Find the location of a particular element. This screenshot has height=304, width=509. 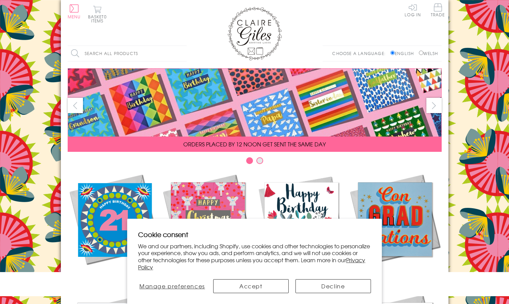

p: We and our partners, including Shopify, use cookies and other technologies to personalize your ex... is located at coordinates (254, 257).